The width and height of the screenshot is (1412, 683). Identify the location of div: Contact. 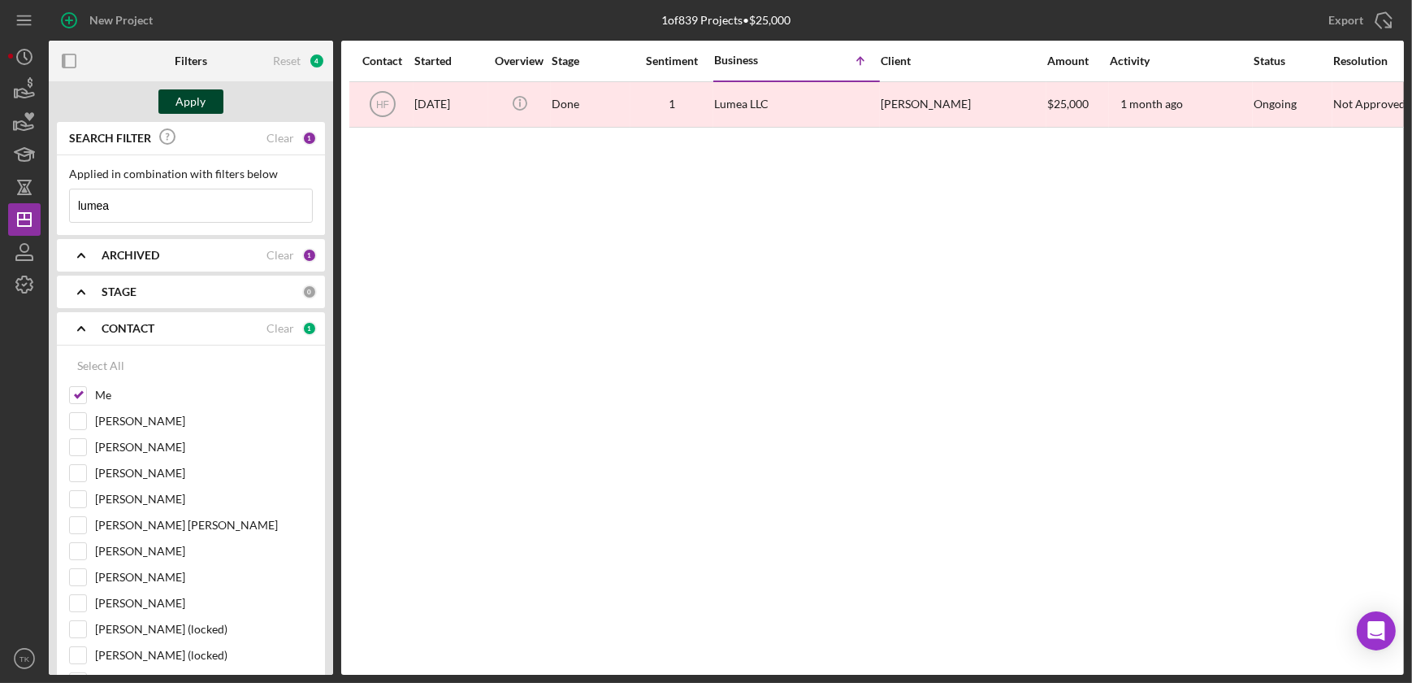
(382, 61).